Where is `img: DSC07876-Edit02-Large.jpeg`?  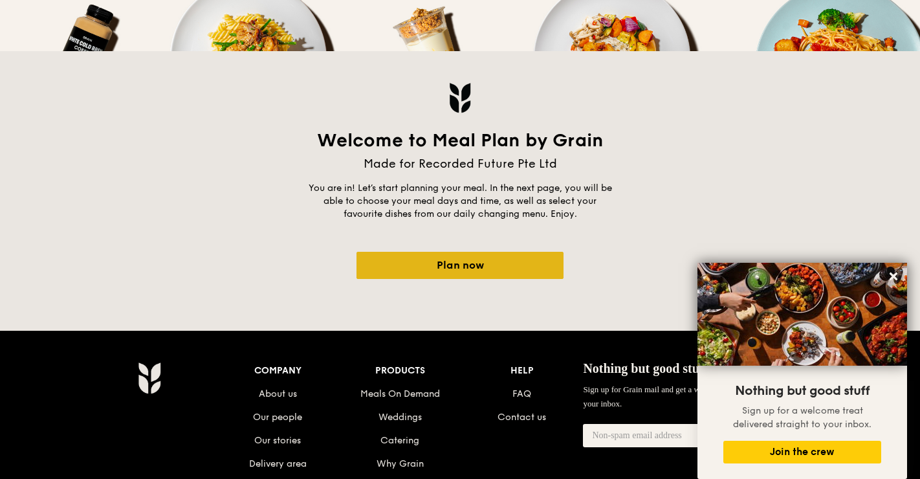
img: DSC07876-Edit02-Large.jpeg is located at coordinates (802, 314).